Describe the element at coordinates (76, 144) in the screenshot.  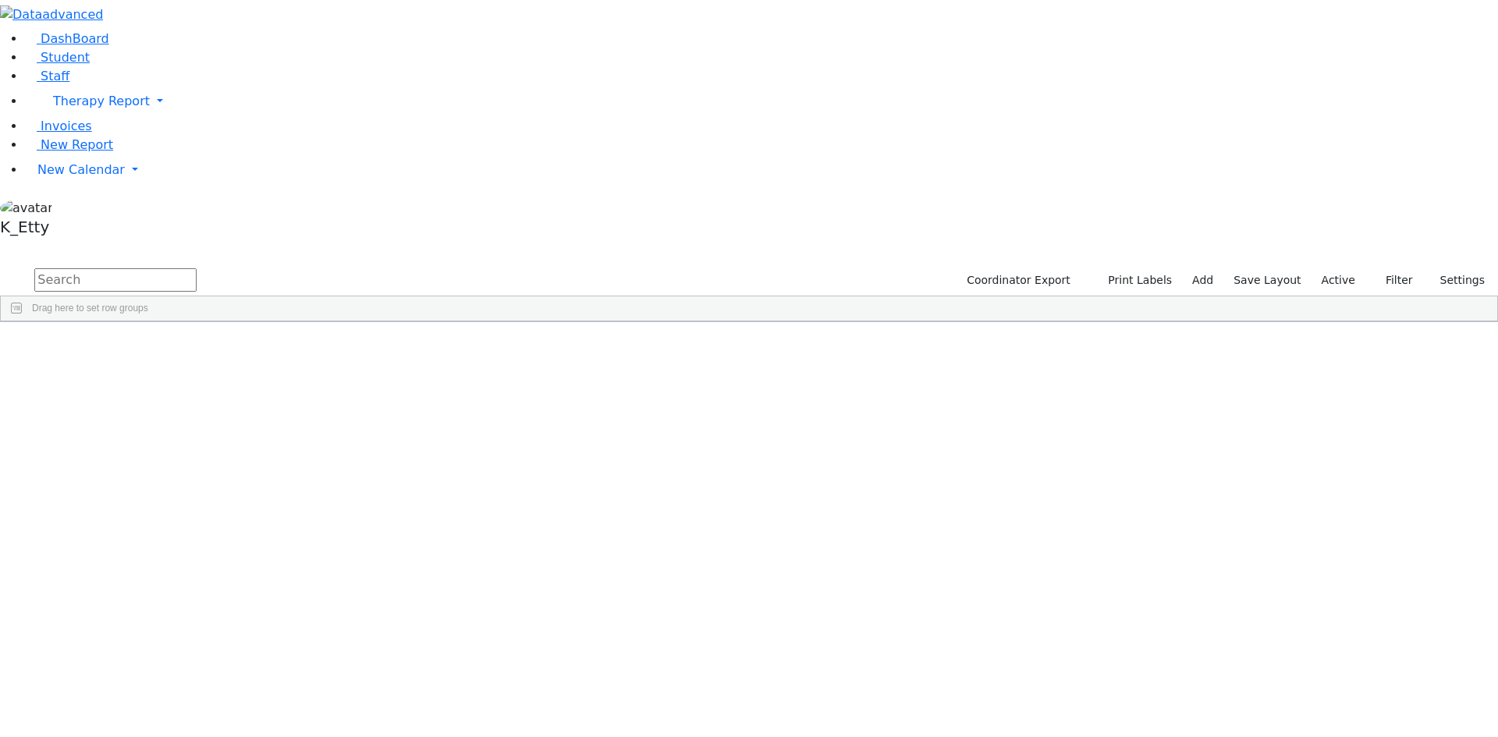
I see `span: New Report` at that location.